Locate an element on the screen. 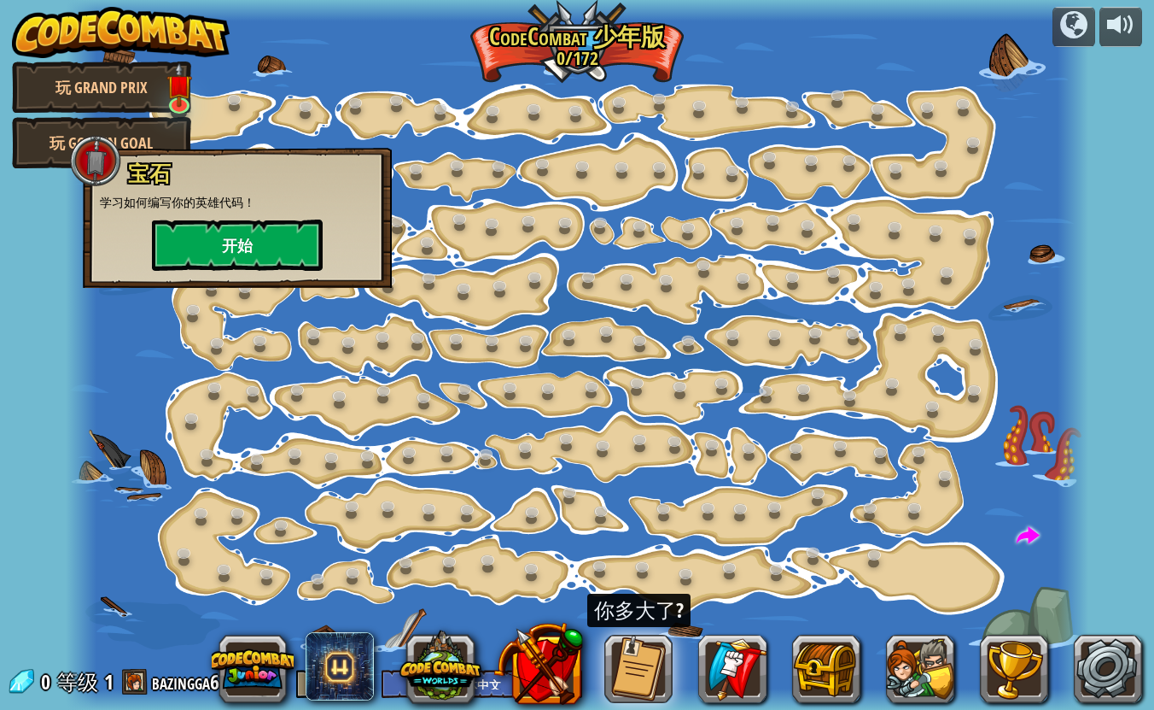  a: bazingga611+gplus is located at coordinates (219, 681).